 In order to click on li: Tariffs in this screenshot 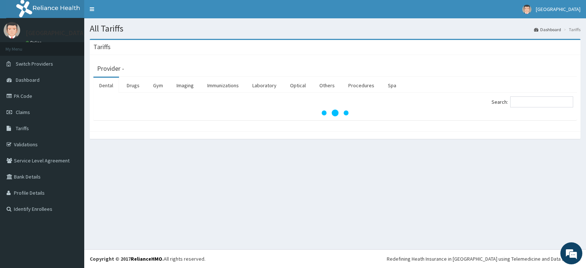, I will do `click(571, 29)`.